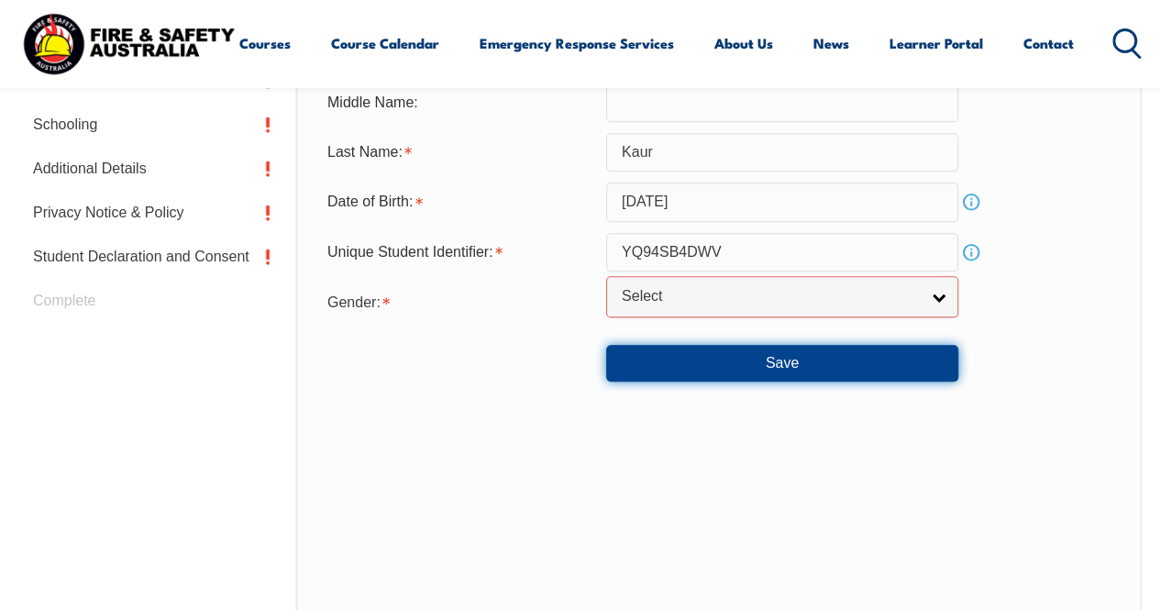 This screenshot has width=1160, height=610. Describe the element at coordinates (459, 102) in the screenshot. I see `div: Middle Name:` at that location.